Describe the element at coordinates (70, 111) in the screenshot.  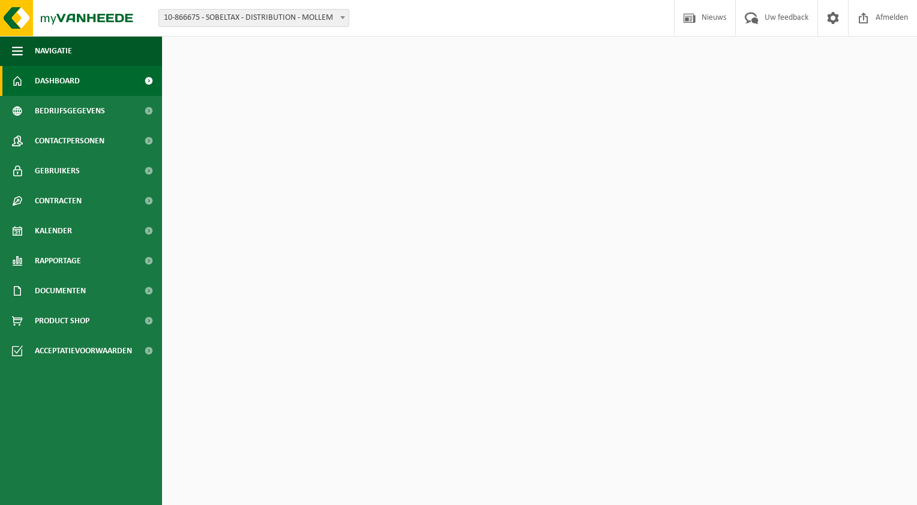
I see `span: Bedrijfsgegevens` at that location.